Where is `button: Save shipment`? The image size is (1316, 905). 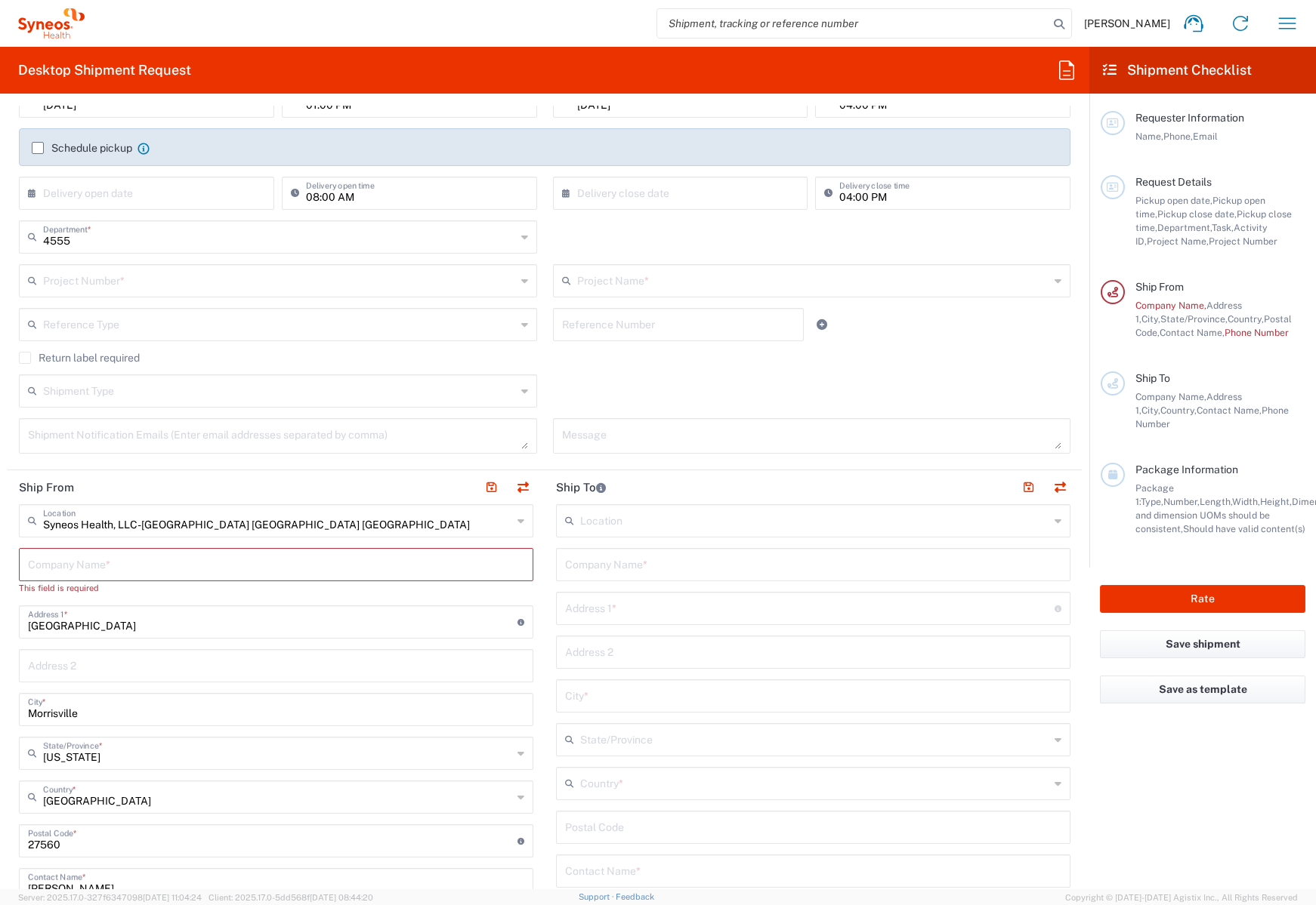 button: Save shipment is located at coordinates (1203, 644).